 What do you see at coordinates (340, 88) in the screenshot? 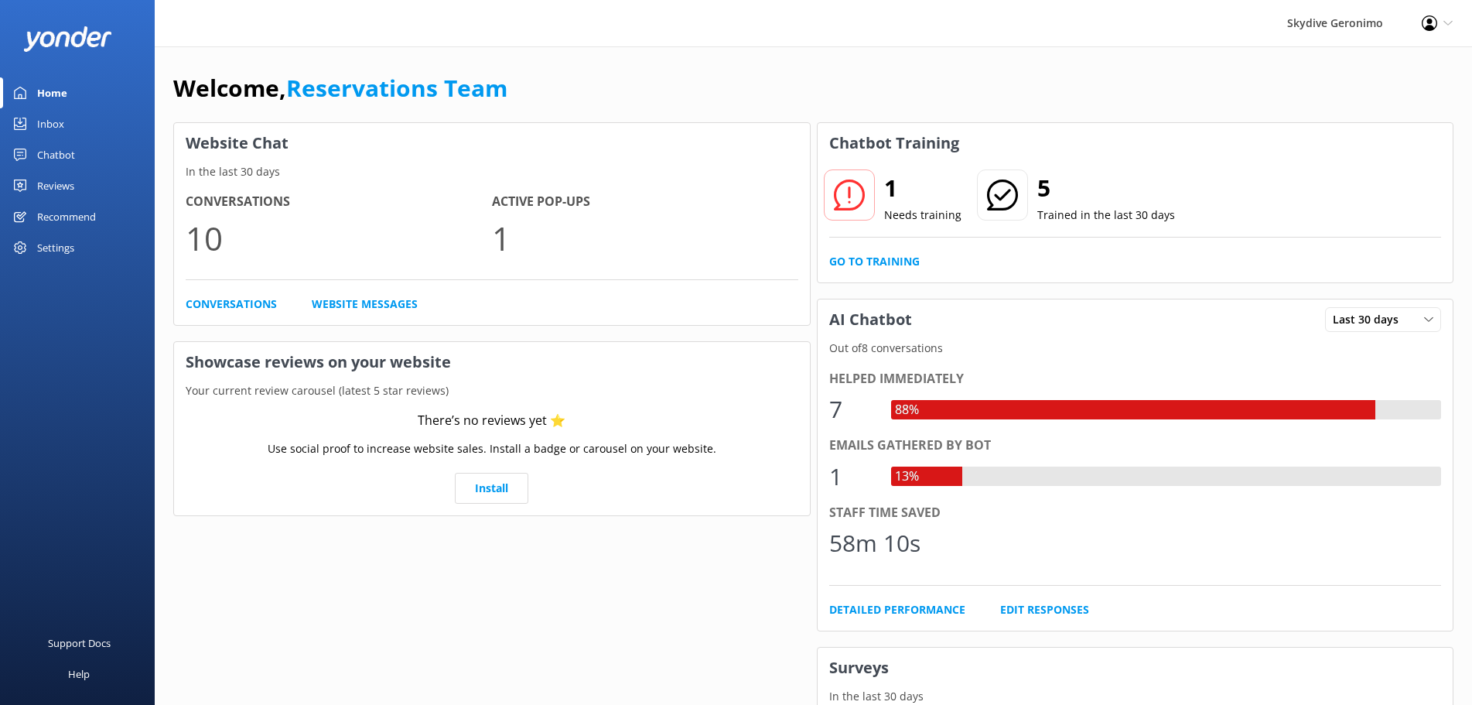
I see `h1: Welcome,` at bounding box center [340, 88].